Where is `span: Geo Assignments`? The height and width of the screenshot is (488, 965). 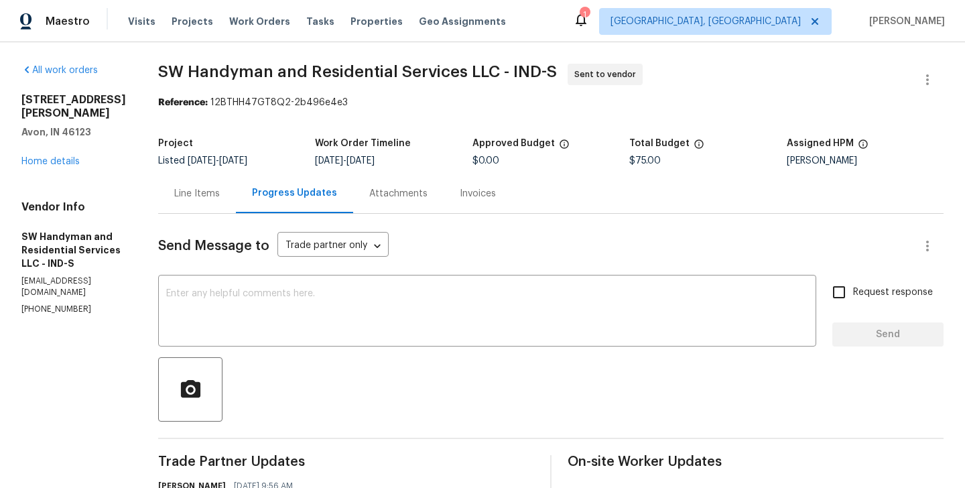
span: Geo Assignments is located at coordinates (462, 21).